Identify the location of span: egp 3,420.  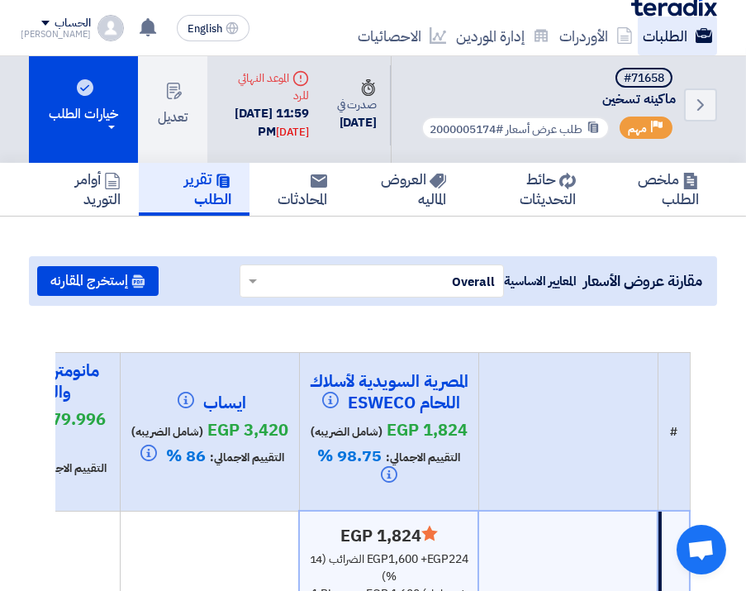
(248, 430).